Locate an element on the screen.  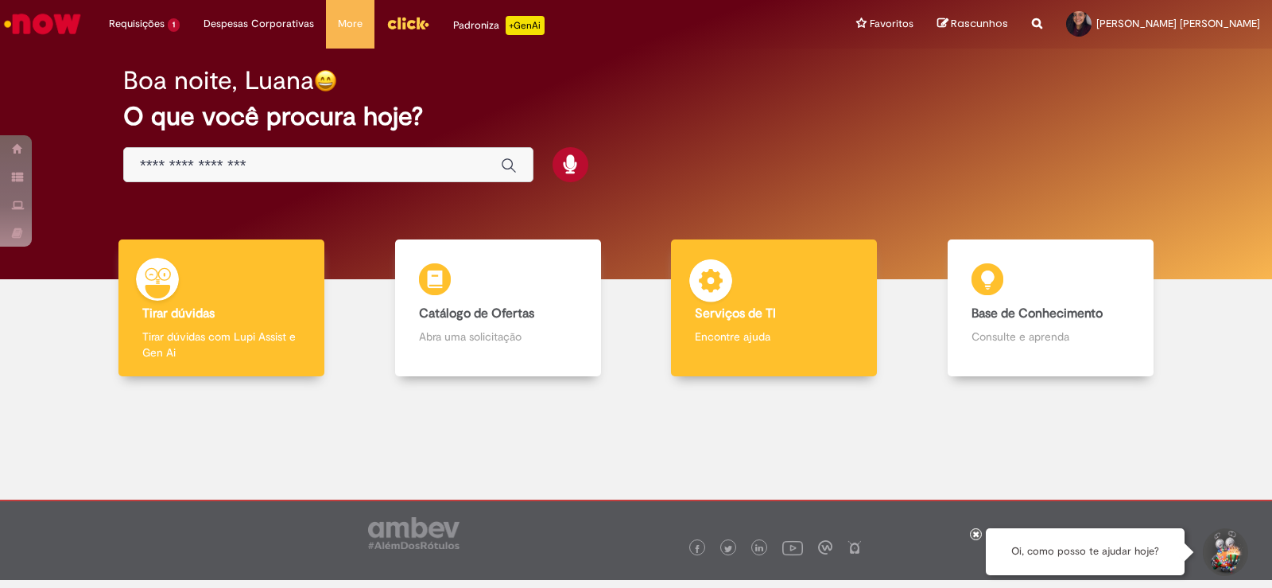
img: logo_footer_naosei.png is located at coordinates (855, 547).